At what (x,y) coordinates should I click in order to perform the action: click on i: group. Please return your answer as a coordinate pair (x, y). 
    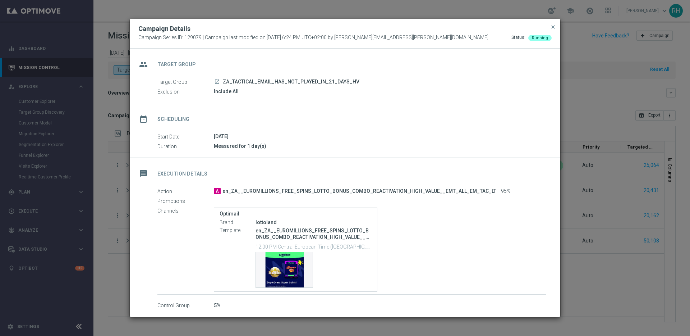
    Looking at the image, I should click on (143, 64).